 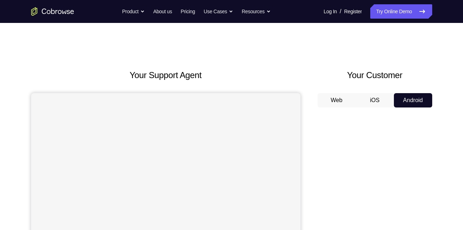 What do you see at coordinates (353, 11) in the screenshot?
I see `a: Register` at bounding box center [353, 11].